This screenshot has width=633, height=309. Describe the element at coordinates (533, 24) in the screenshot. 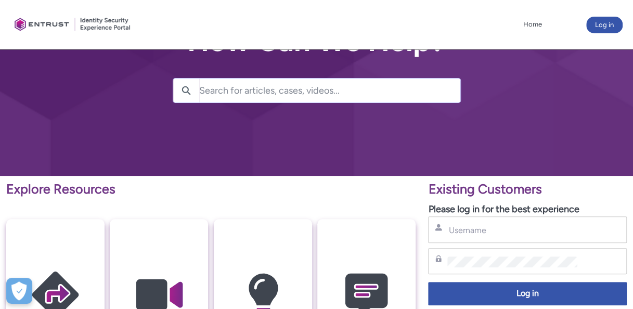

I see `a: Home` at that location.